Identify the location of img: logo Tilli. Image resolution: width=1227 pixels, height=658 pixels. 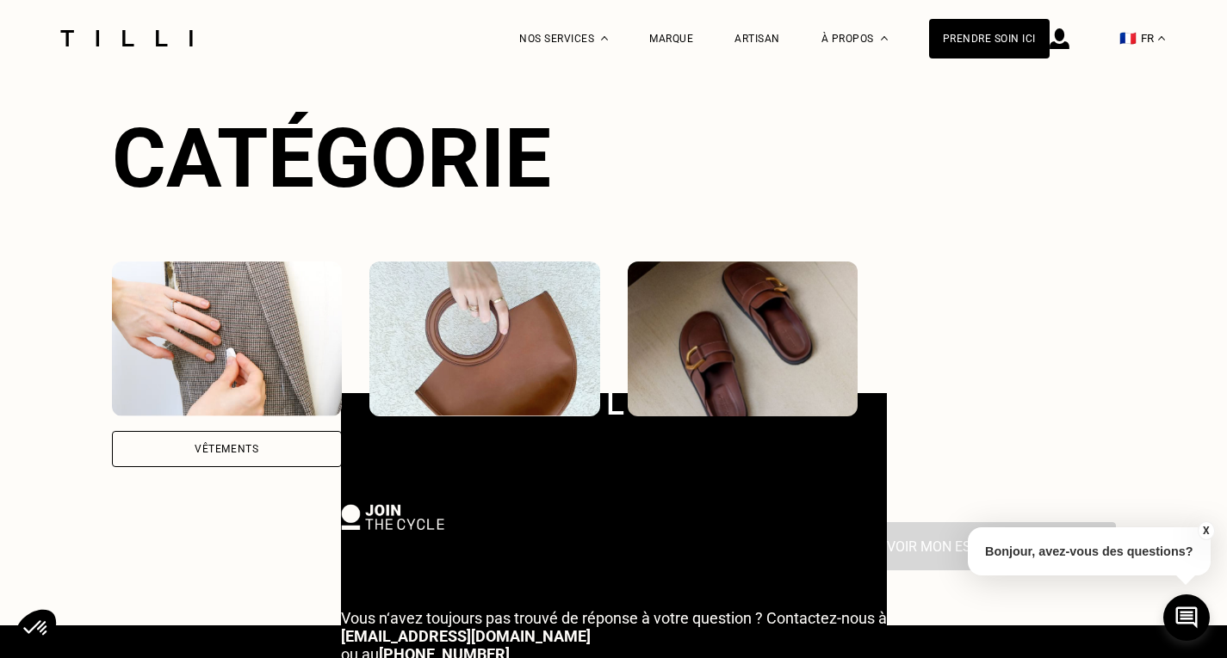
(614, 404).